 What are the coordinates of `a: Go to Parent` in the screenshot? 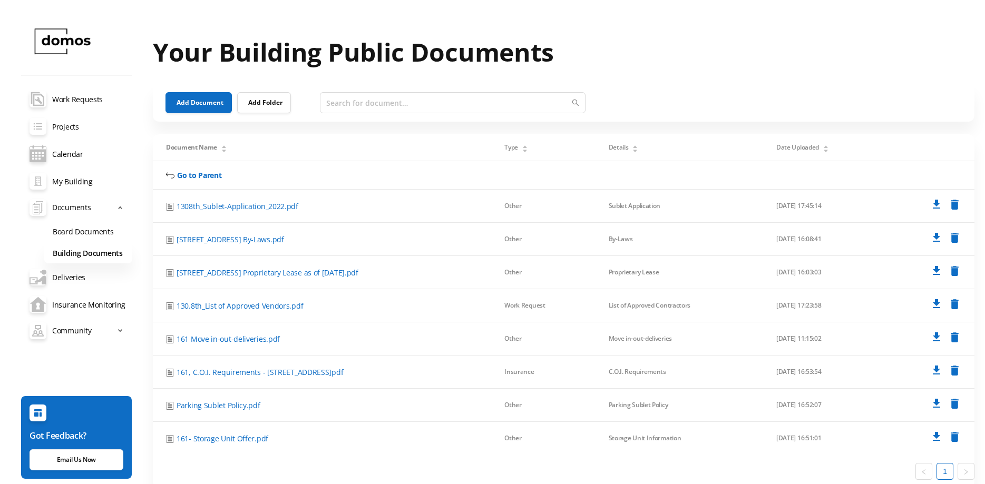 It's located at (199, 175).